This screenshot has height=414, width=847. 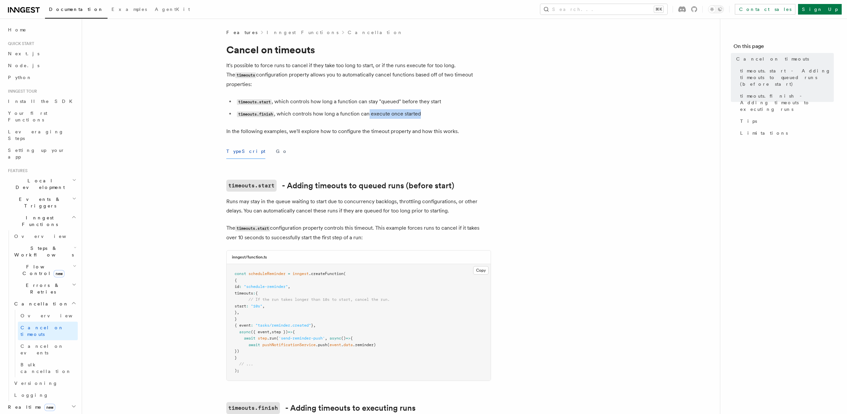 What do you see at coordinates (340, 186) in the screenshot?
I see `a: timeouts.start- Adding timeouts to queued runs (before start)` at bounding box center [340, 186].